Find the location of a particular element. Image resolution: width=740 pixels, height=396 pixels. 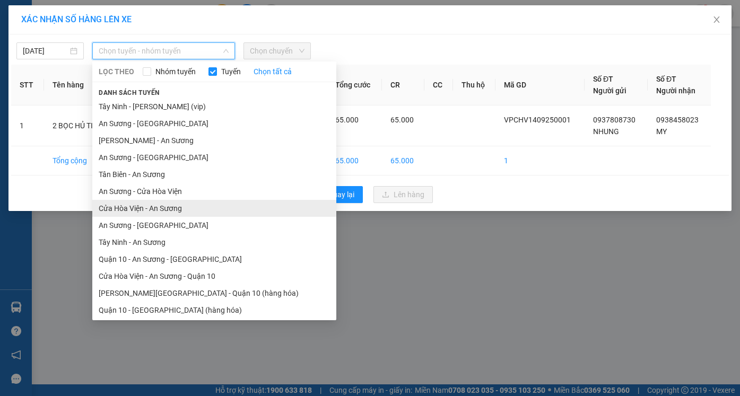

td: Tổng cộng is located at coordinates (79, 161).